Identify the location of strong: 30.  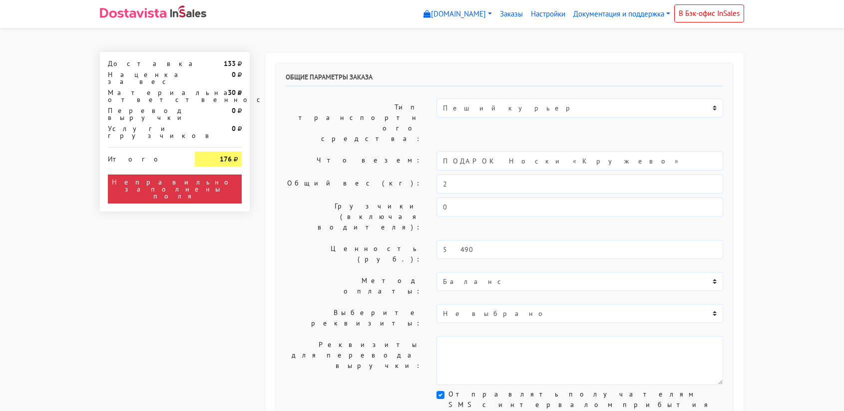
(232, 92).